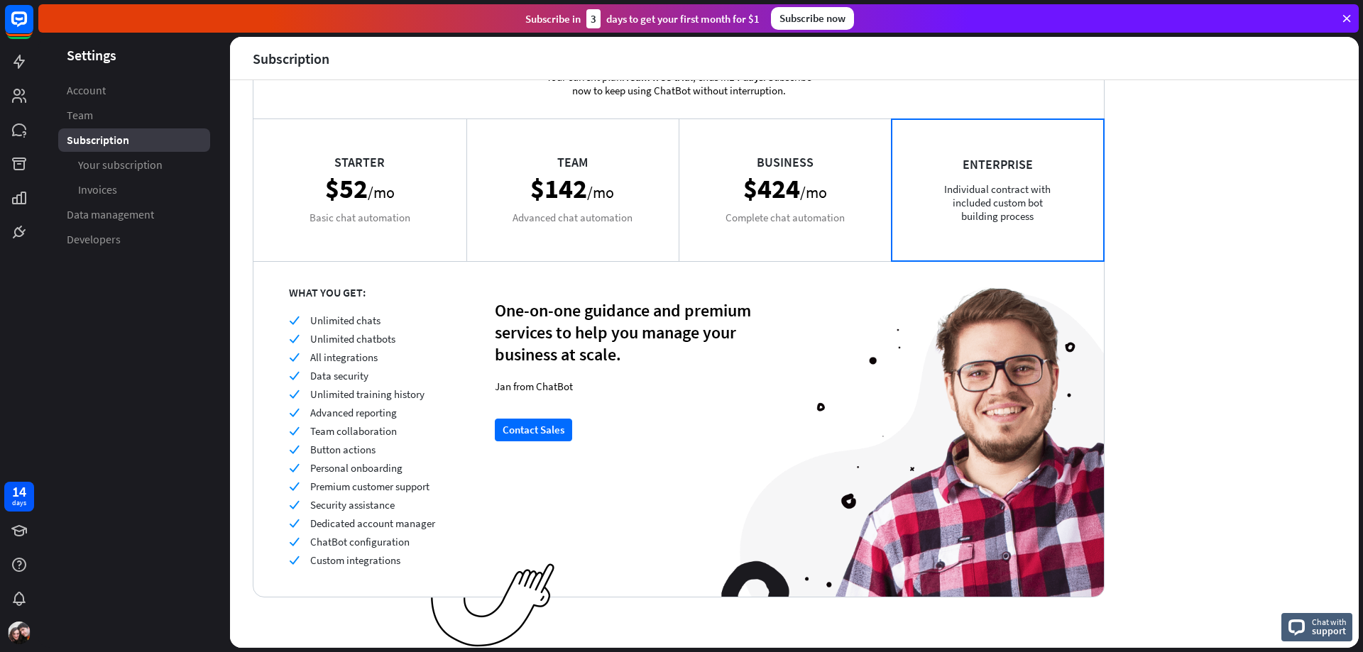 The width and height of the screenshot is (1363, 652). What do you see at coordinates (98, 140) in the screenshot?
I see `span: Subscription` at bounding box center [98, 140].